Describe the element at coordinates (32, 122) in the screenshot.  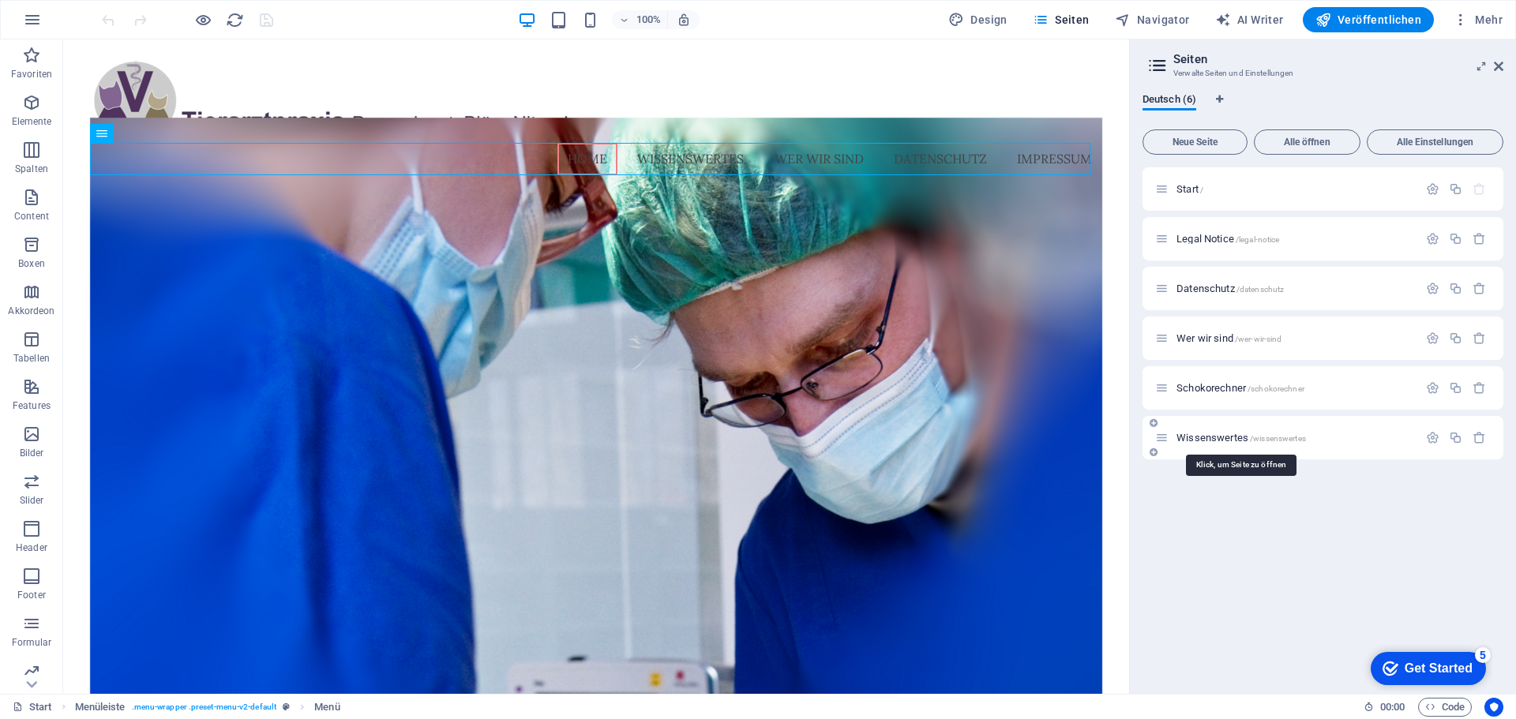
I see `p: Elemente` at that location.